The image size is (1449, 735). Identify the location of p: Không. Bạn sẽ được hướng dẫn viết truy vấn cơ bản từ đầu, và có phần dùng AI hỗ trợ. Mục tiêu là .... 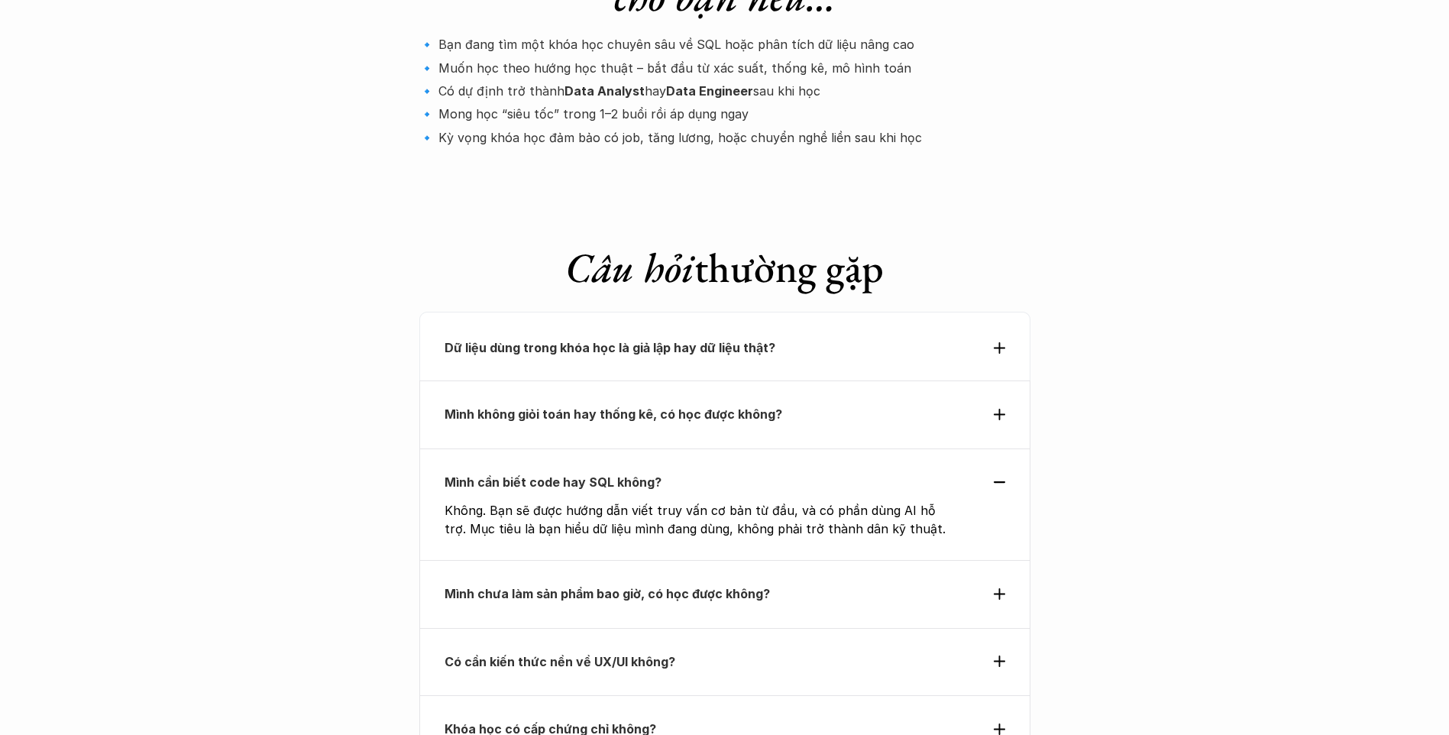
(700, 519).